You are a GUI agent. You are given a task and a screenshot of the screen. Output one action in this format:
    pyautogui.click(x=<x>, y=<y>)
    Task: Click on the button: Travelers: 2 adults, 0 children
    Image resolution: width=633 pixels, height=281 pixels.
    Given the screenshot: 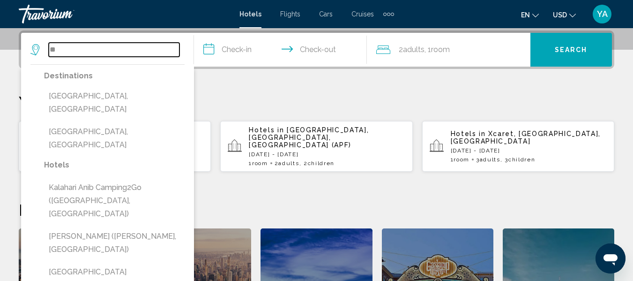 What is the action you would take?
    pyautogui.click(x=448, y=50)
    